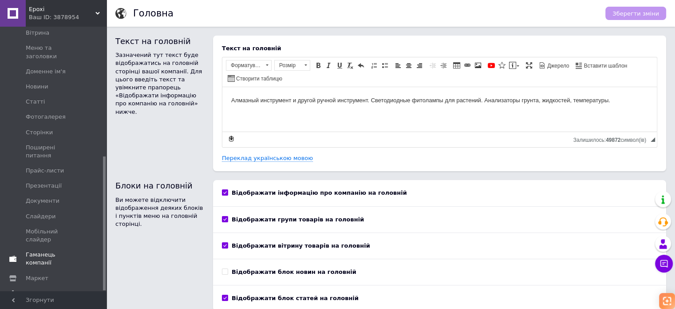  What do you see at coordinates (153, 13) in the screenshot?
I see `h1: Головна` at bounding box center [153, 13].